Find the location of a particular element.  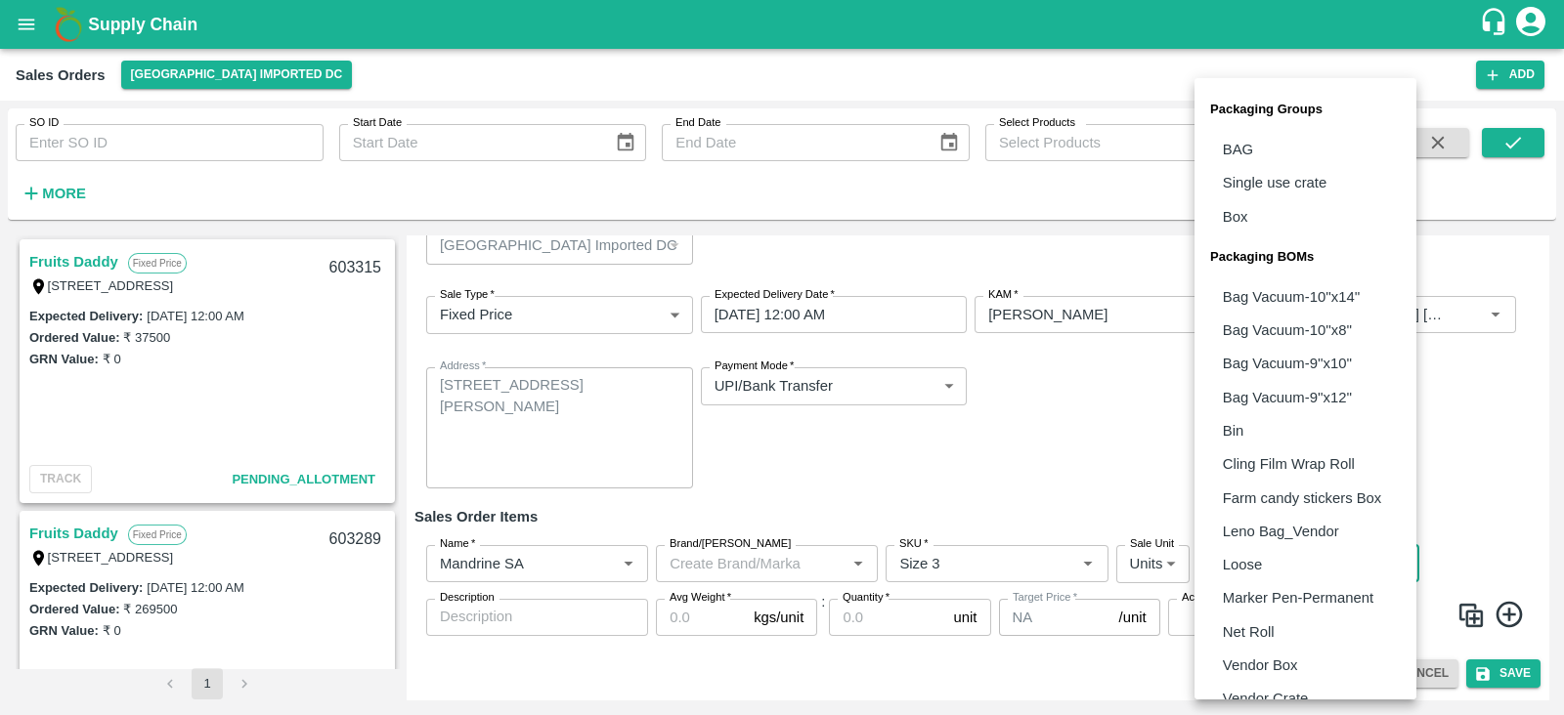

p: Bag Vacuum-9''x12'' is located at coordinates (1287, 398).